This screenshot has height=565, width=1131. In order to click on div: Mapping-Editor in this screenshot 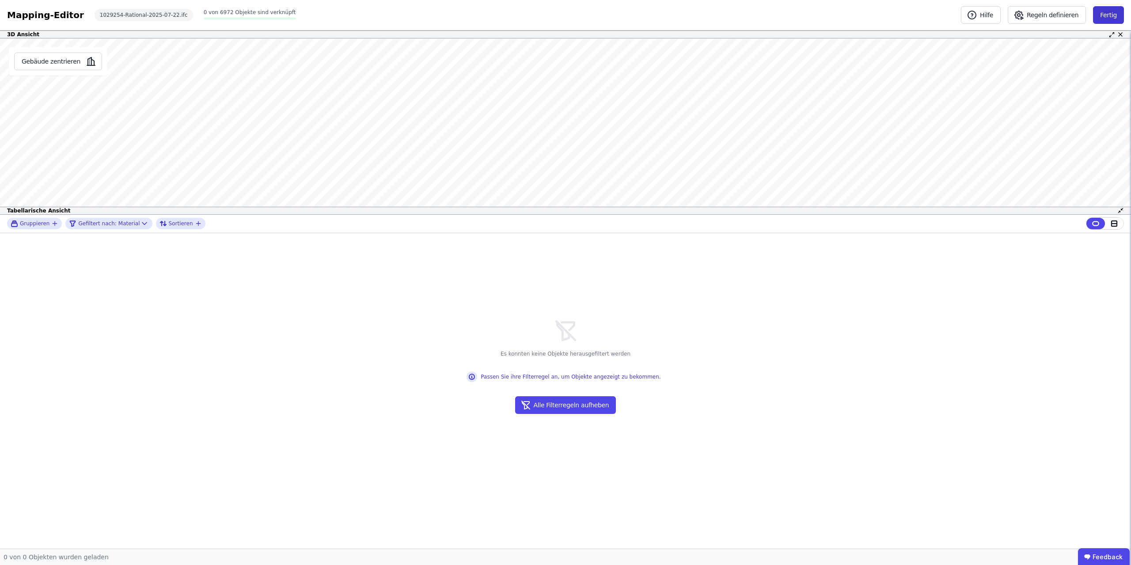, I will do `click(46, 15)`.